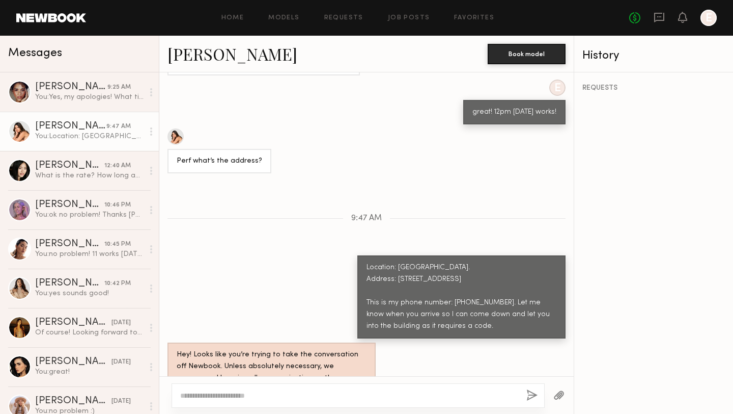  What do you see at coordinates (527, 54) in the screenshot?
I see `button: Book model` at bounding box center [527, 54].